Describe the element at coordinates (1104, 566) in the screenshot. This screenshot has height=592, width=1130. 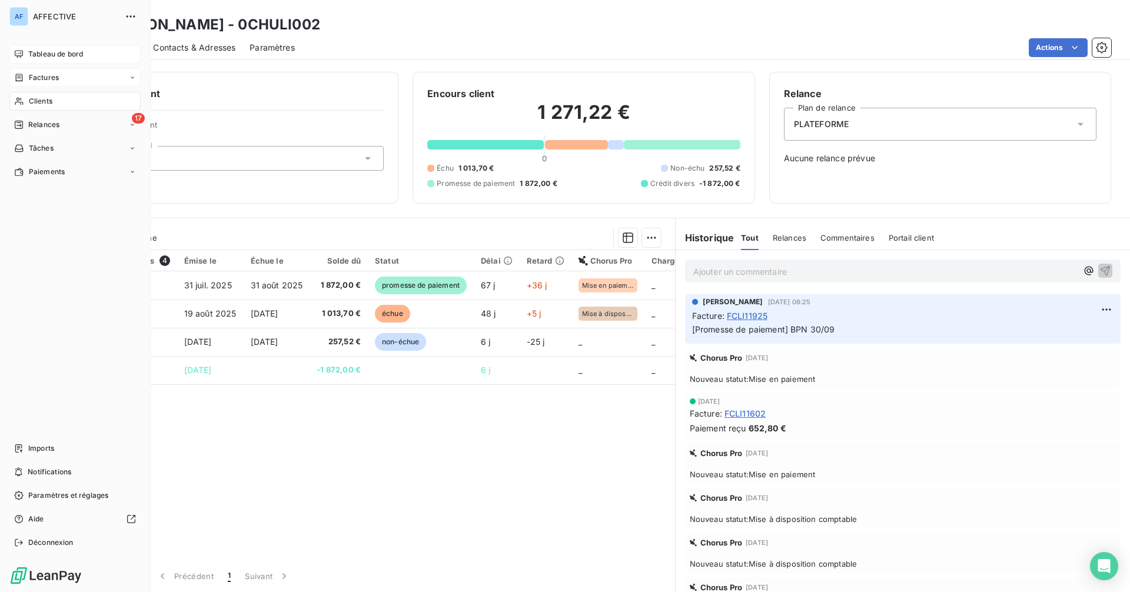
I see `div: Open Intercom Messenger` at that location.